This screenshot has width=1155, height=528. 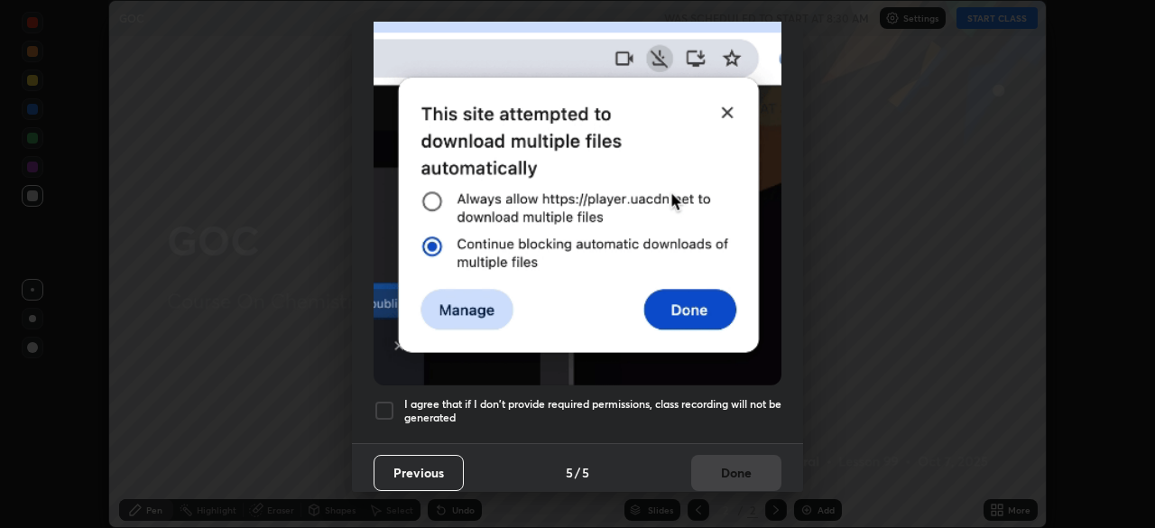 What do you see at coordinates (593, 411) in the screenshot?
I see `h5: I agree that if I don't provide required permissions, class recording will not be generated` at bounding box center [593, 411].